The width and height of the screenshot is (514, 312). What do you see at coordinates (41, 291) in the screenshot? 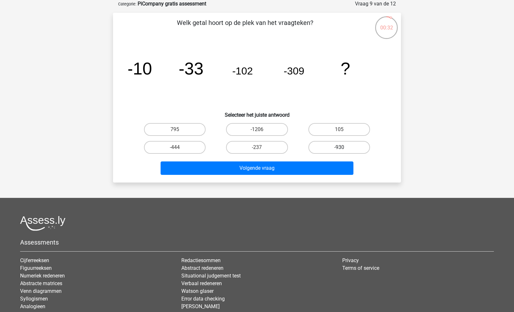
I see `a: Venn diagrammen` at bounding box center [41, 291].